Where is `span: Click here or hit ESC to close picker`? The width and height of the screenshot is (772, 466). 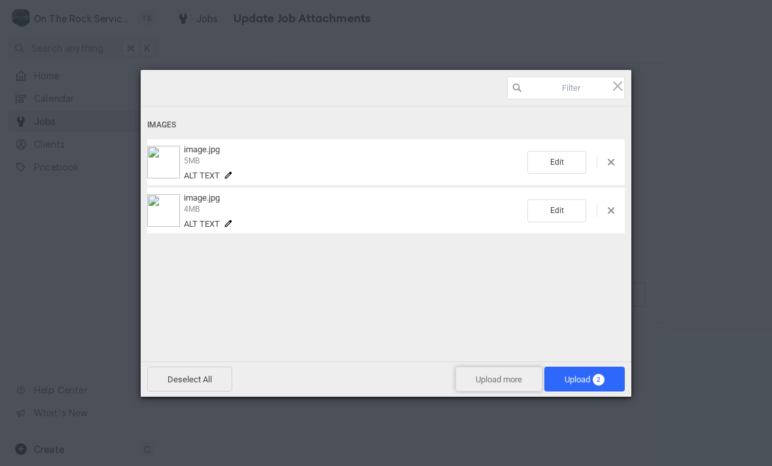 span: Click here or hit ESC to close picker is located at coordinates (617, 86).